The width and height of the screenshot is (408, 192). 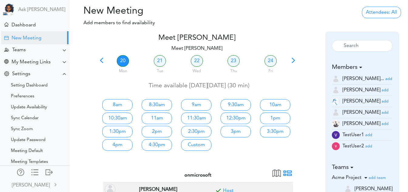 I want to click on a: 1pm, so click(x=275, y=118).